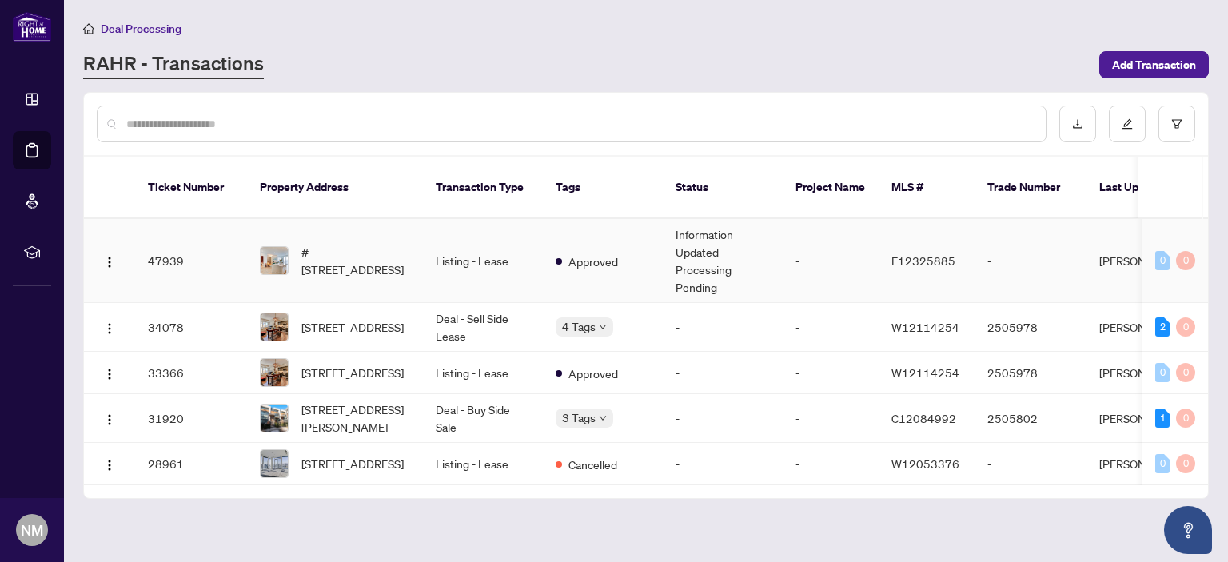 Image resolution: width=1228 pixels, height=562 pixels. Describe the element at coordinates (191, 188) in the screenshot. I see `th: Ticket Number` at that location.